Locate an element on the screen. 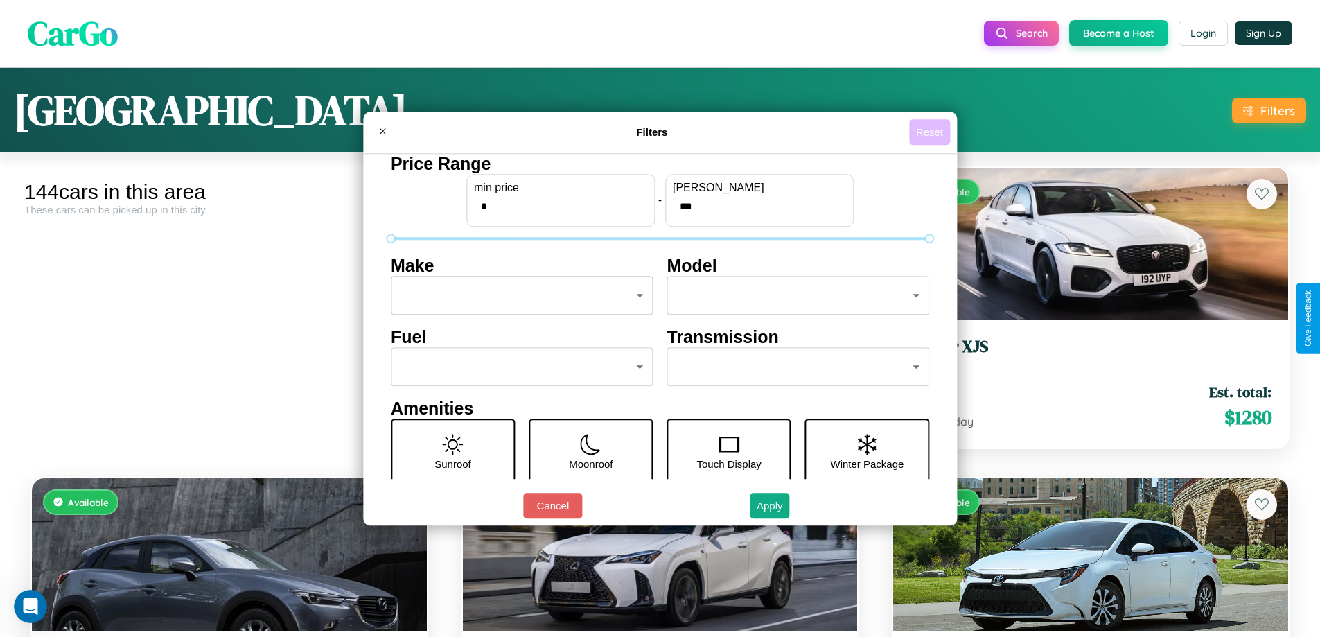 This screenshot has height=637, width=1320. p: Touch Display is located at coordinates (728, 464).